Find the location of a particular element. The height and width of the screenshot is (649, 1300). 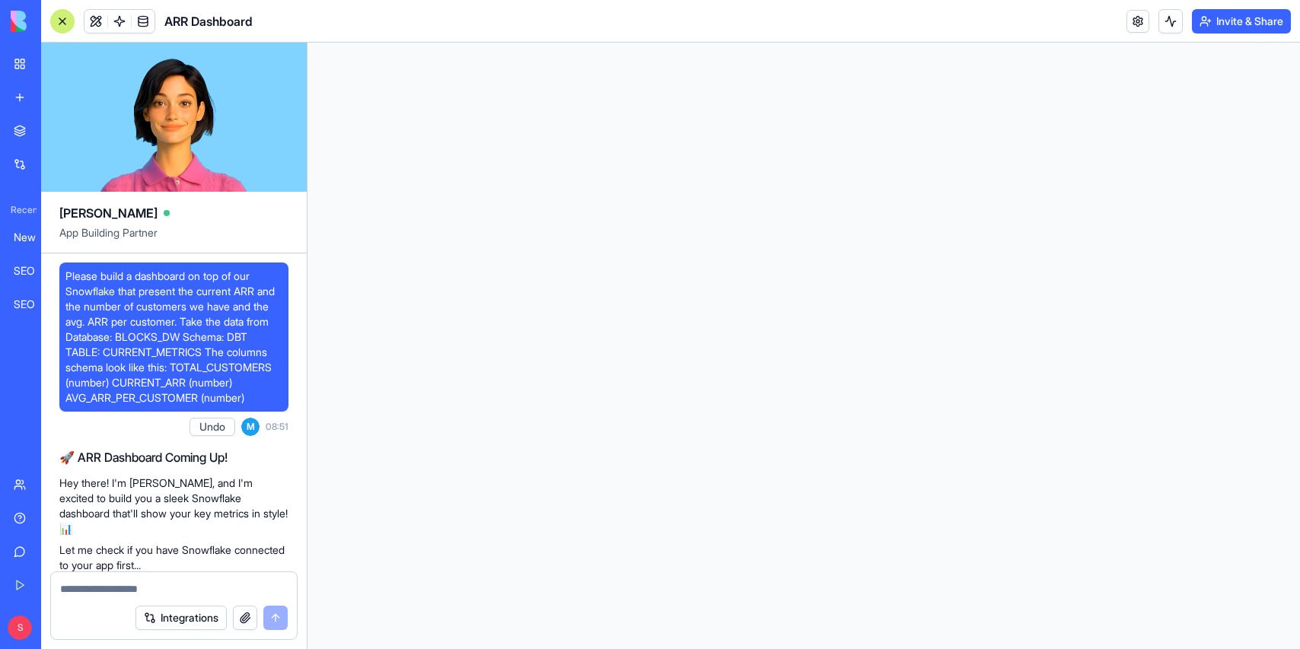

button: Undo is located at coordinates (212, 427).